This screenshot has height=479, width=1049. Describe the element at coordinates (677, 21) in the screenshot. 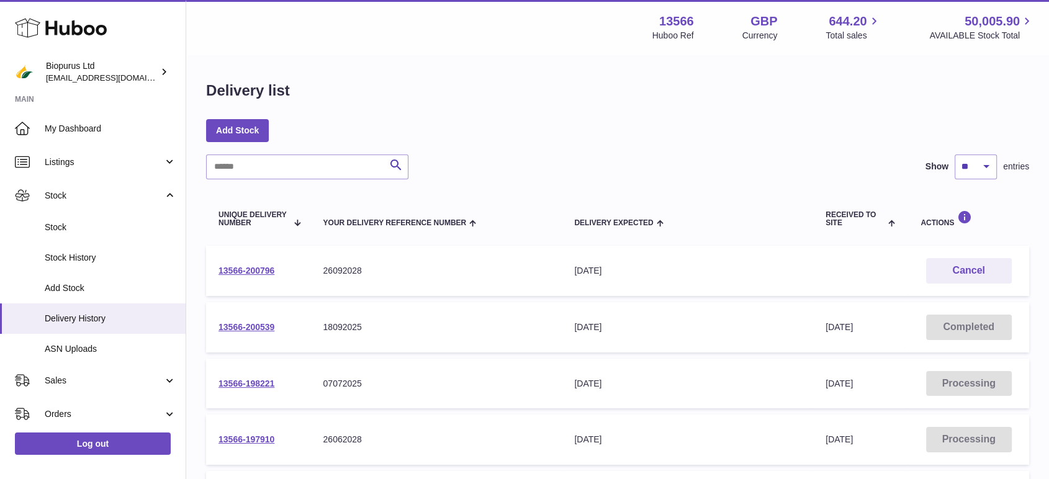

I see `strong: 13566` at that location.